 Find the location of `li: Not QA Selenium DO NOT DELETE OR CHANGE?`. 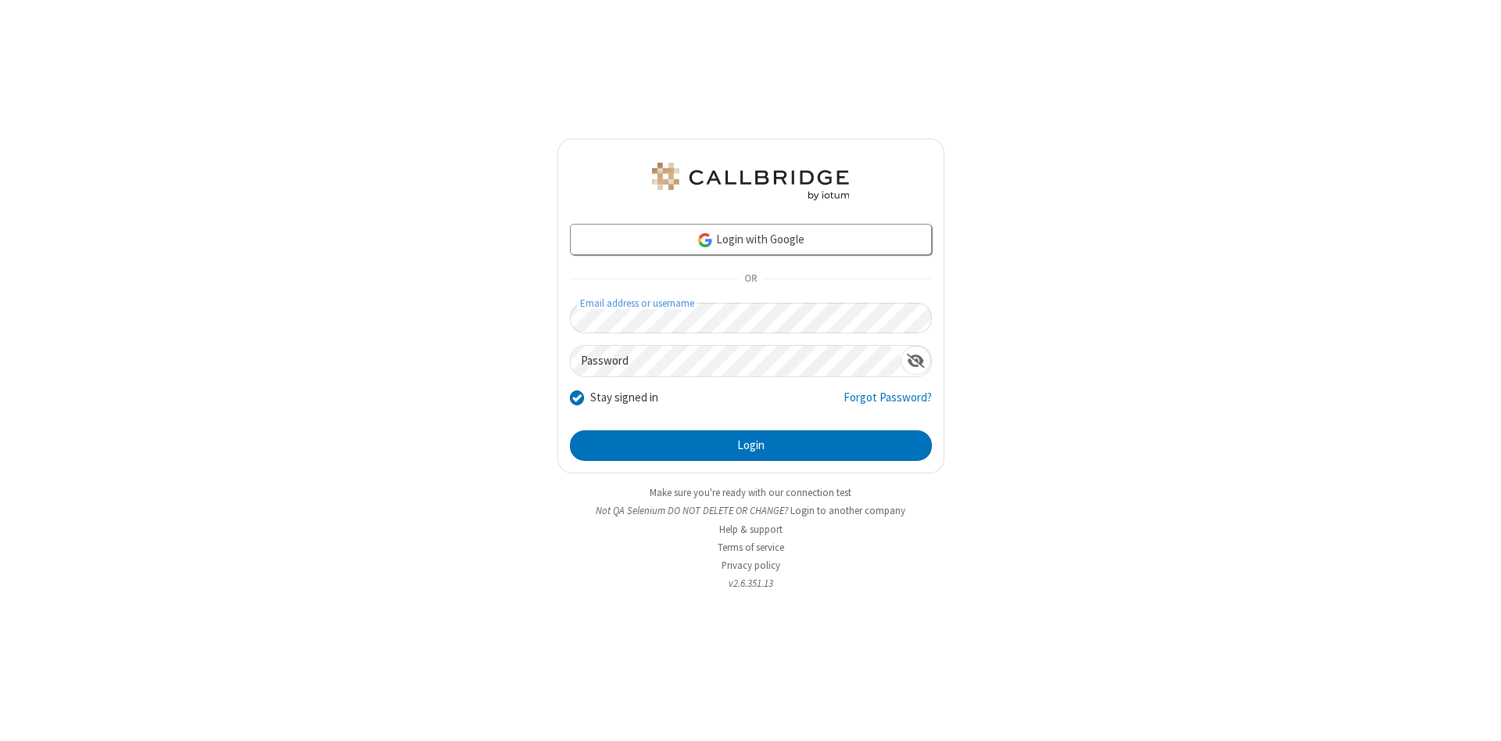

li: Not QA Selenium DO NOT DELETE OR CHANGE? is located at coordinates (751, 510).